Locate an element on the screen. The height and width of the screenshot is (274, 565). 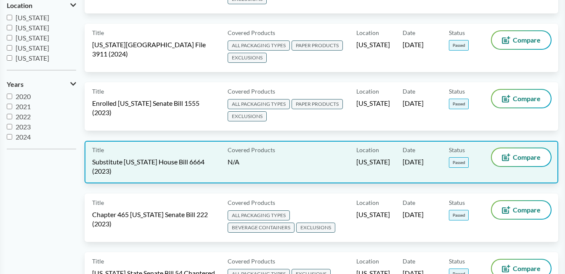
span: Years is located at coordinates (15, 84).